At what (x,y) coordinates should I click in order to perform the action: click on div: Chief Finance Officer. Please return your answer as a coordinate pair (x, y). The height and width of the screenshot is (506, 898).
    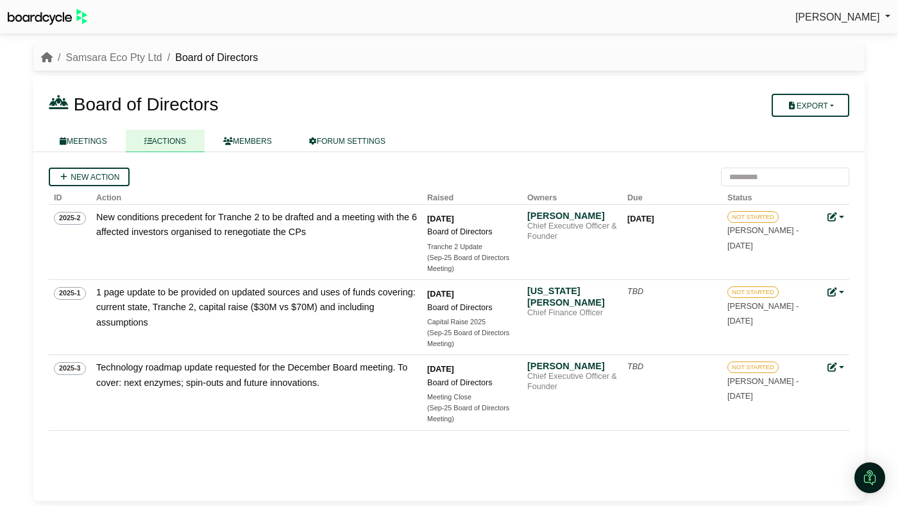
    Looking at the image, I should click on (572, 313).